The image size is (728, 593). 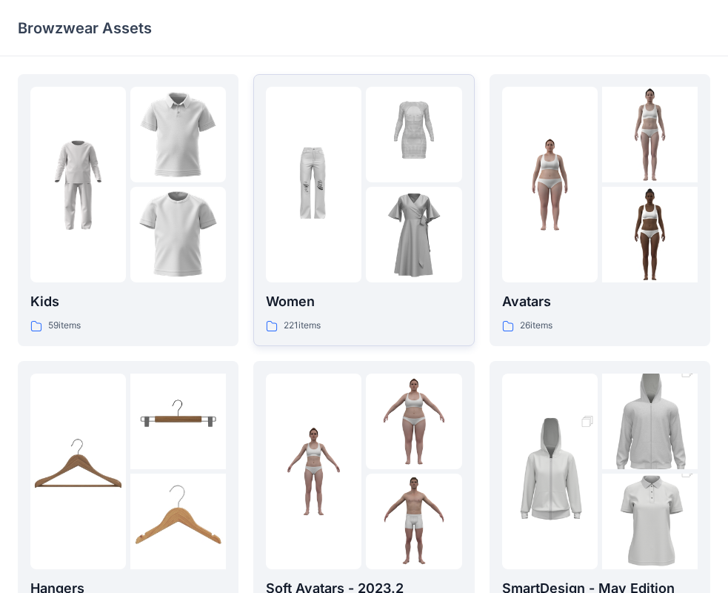 What do you see at coordinates (128, 302) in the screenshot?
I see `p: Kids` at bounding box center [128, 302].